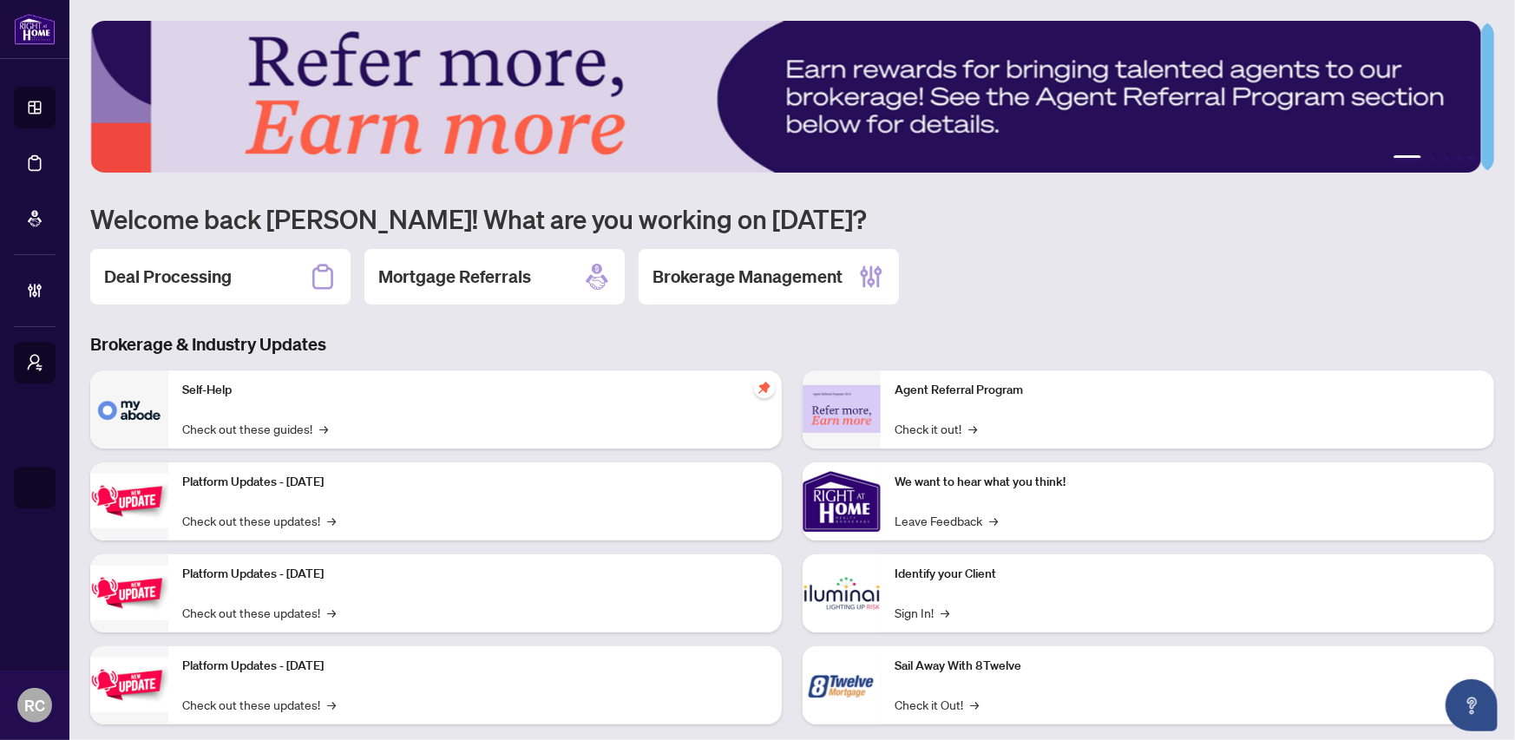  What do you see at coordinates (35, 29) in the screenshot?
I see `img: logo` at bounding box center [35, 29].